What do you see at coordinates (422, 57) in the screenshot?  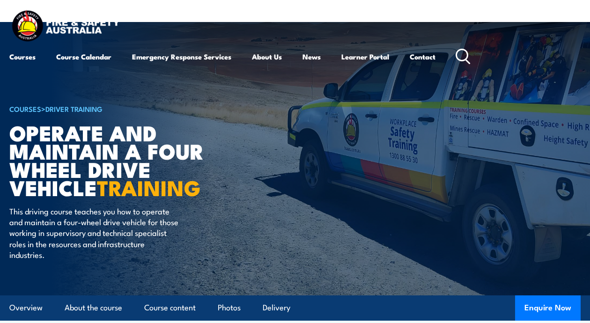 I see `a: Contact` at bounding box center [422, 57].